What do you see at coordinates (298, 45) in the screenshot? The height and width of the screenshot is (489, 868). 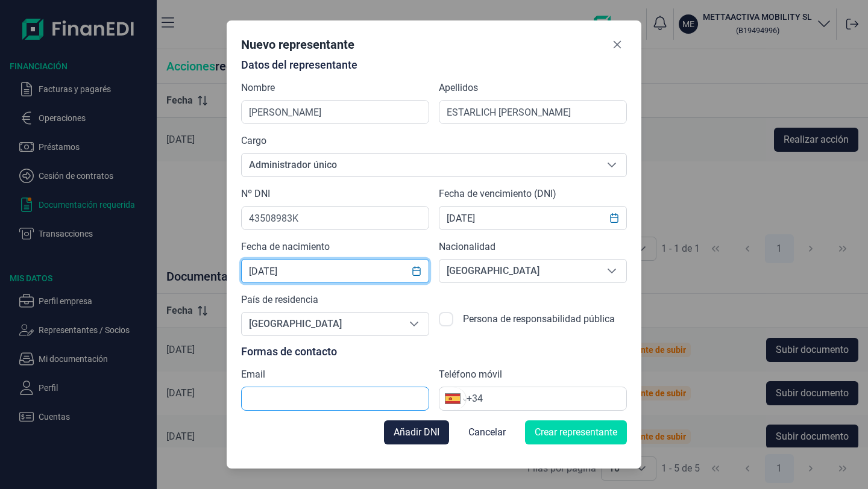 I see `div: Nuevo representante` at bounding box center [298, 45].